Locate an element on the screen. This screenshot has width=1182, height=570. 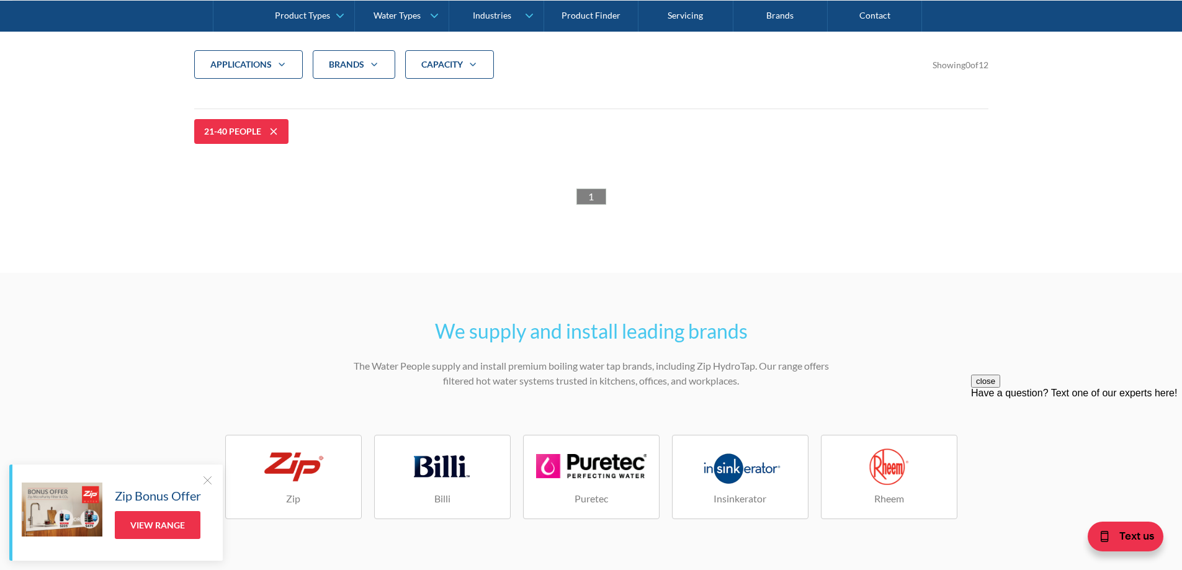
span: Text us is located at coordinates (54, 27).